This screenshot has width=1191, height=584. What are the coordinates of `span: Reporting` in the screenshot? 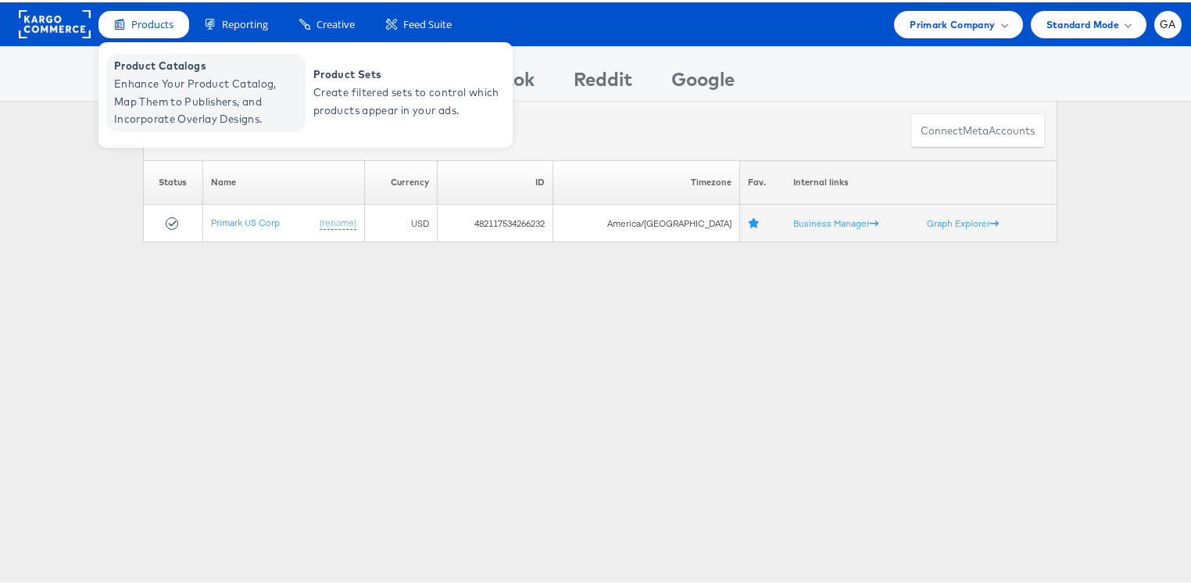 It's located at (245, 22).